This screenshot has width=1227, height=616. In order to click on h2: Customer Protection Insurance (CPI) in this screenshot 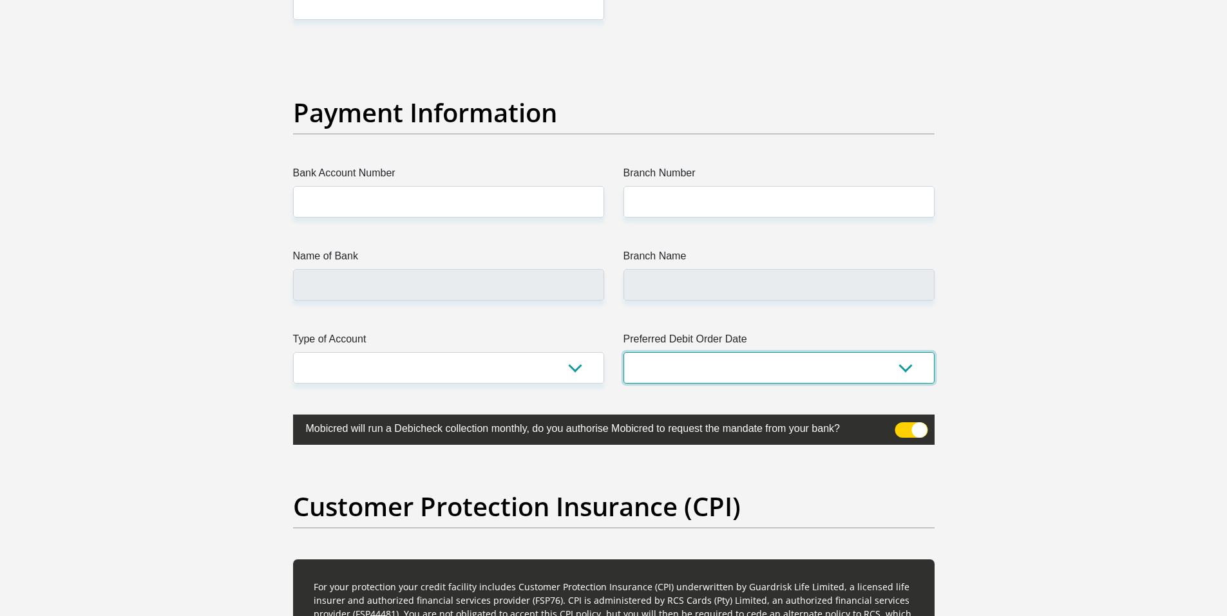, I will do `click(614, 507)`.